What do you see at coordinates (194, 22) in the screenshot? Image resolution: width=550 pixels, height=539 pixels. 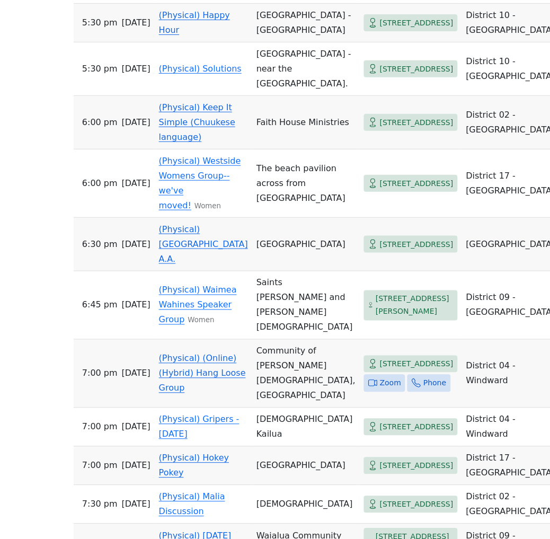 I see `a: (Physical) Happy Hour` at bounding box center [194, 22].